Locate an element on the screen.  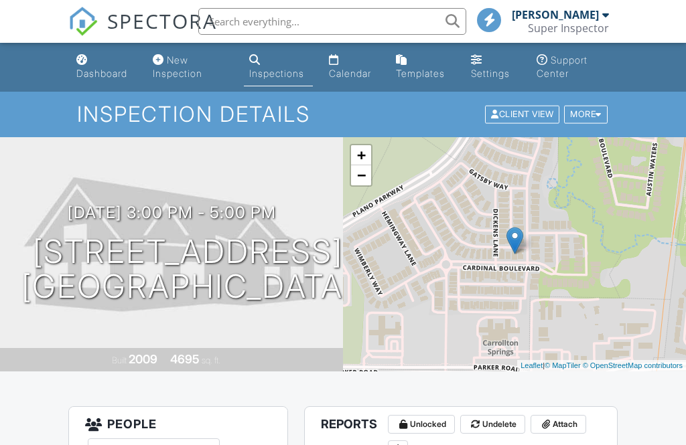
div: Calendar is located at coordinates (350, 73).